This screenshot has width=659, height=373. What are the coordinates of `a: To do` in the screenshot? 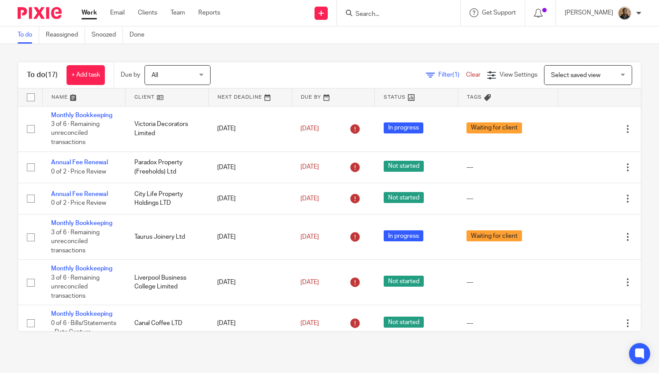 It's located at (28, 35).